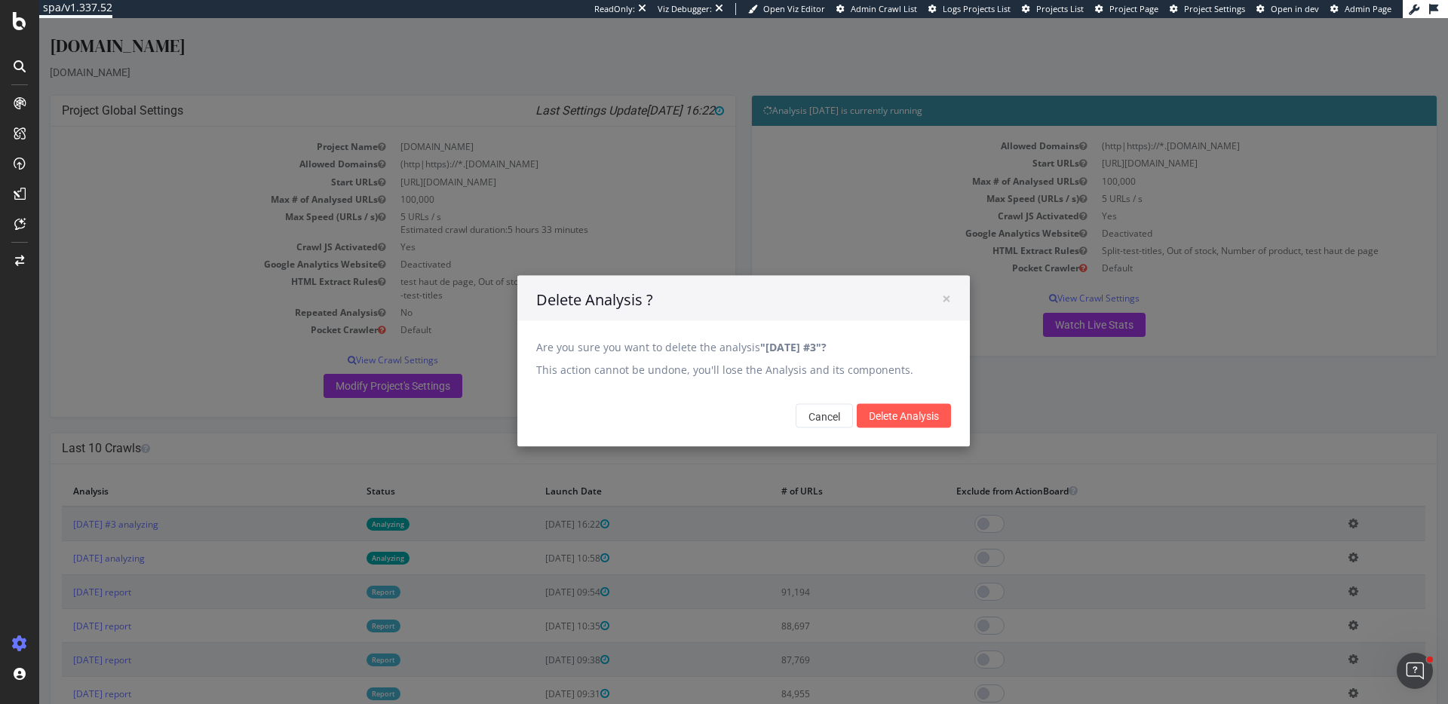 This screenshot has height=704, width=1448. I want to click on div: Viz Debugger:, so click(685, 9).